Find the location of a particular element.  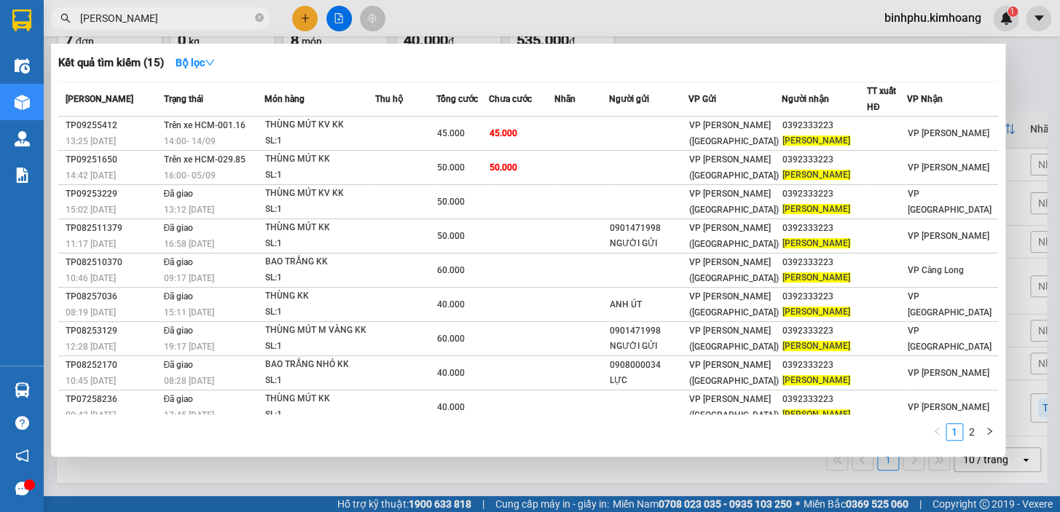

input: Tìm tên, số ĐT hoặc mã đơn is located at coordinates (166, 18).